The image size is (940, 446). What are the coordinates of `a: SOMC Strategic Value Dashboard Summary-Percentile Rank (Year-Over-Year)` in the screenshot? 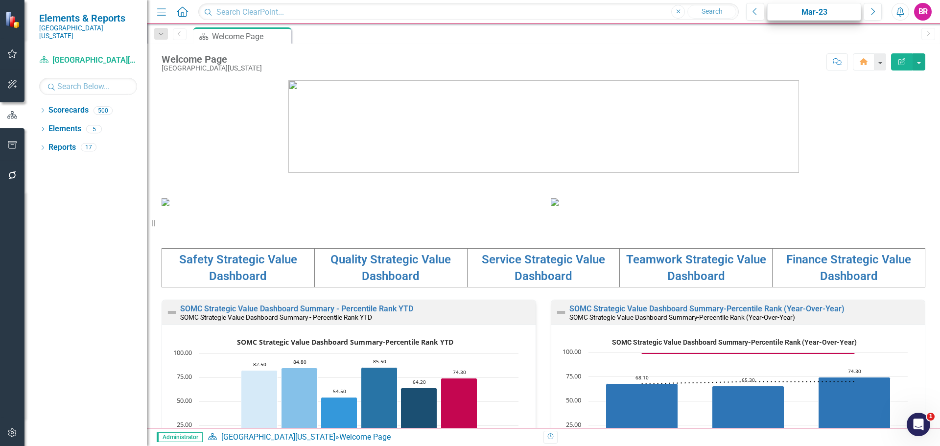 It's located at (707, 308).